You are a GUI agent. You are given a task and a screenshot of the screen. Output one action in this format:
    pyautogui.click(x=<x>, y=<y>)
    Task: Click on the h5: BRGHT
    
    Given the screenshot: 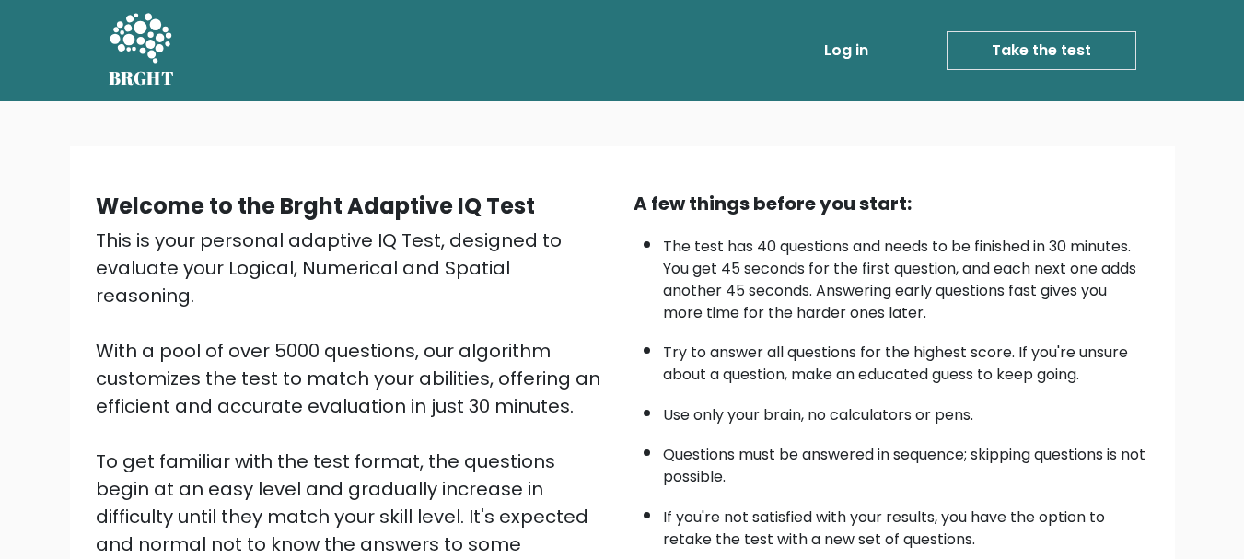 What is the action you would take?
    pyautogui.click(x=142, y=78)
    